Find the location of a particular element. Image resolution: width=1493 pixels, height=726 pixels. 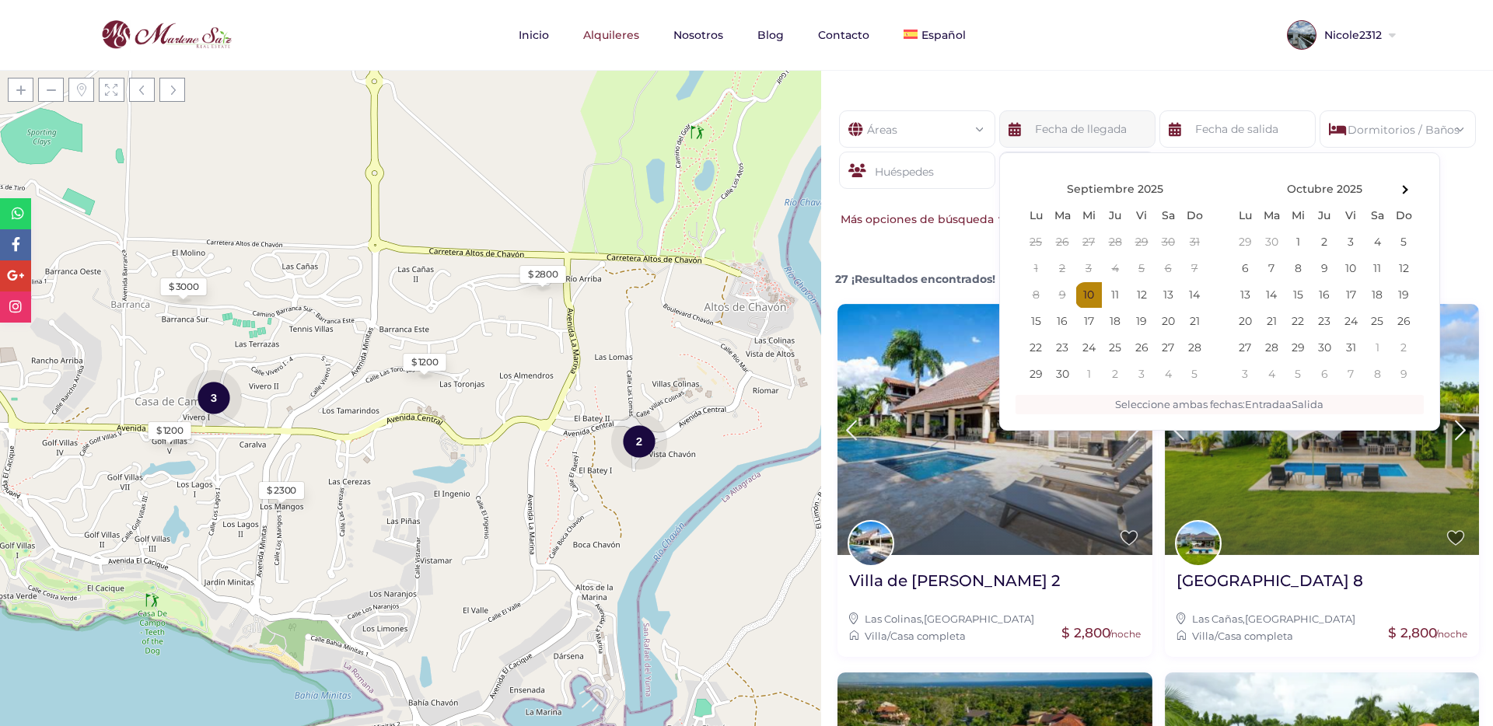

div: Cargando mapas is located at coordinates (410, 242).